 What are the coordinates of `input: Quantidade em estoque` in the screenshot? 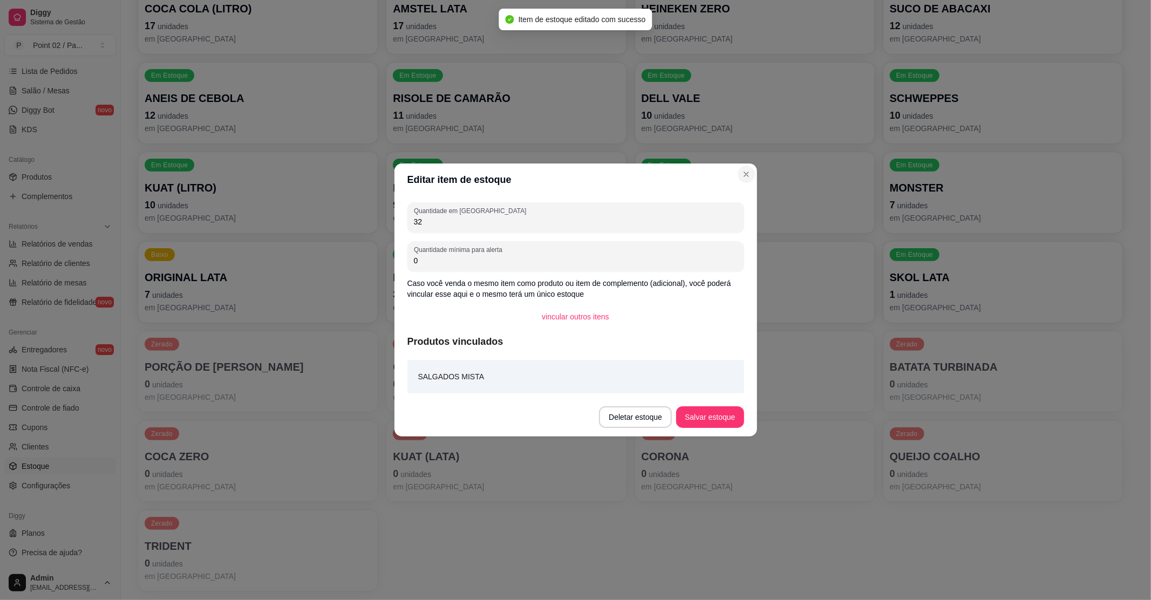 It's located at (576, 222).